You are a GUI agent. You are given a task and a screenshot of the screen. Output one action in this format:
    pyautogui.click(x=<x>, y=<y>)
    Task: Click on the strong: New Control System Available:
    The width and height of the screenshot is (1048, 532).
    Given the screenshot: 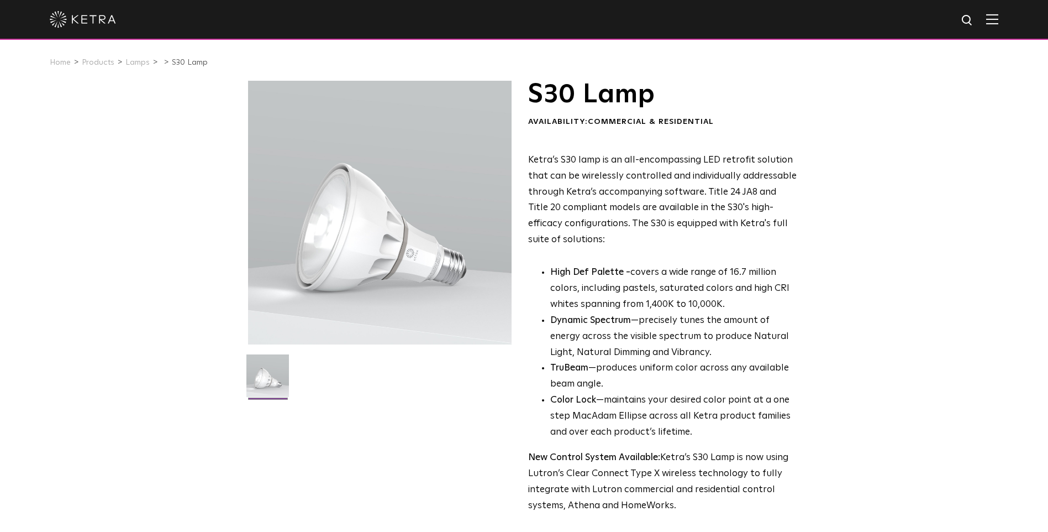 What is the action you would take?
    pyautogui.click(x=594, y=457)
    